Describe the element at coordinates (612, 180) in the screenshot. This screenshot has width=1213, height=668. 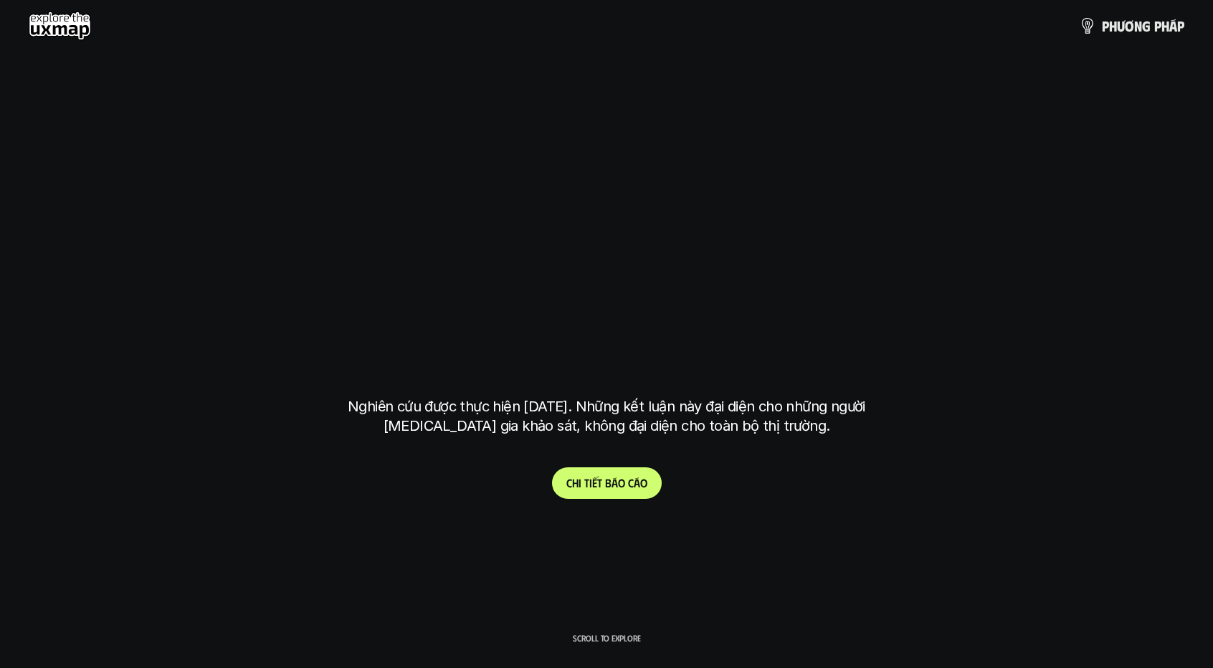
I see `h6: Kết quả nghiên cứu` at that location.